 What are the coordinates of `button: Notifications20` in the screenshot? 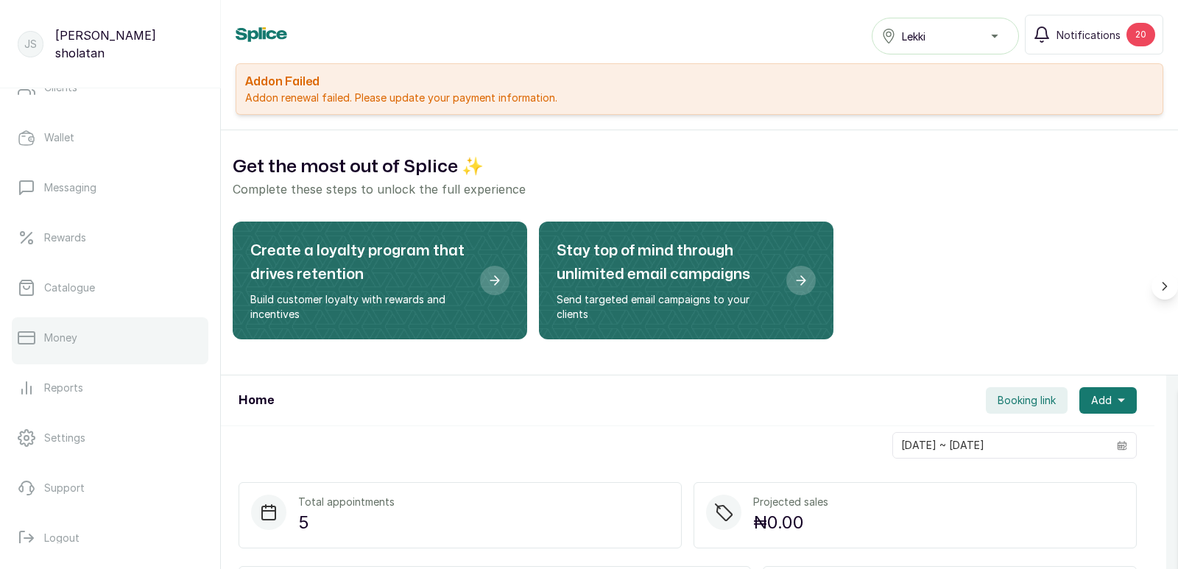 It's located at (1094, 35).